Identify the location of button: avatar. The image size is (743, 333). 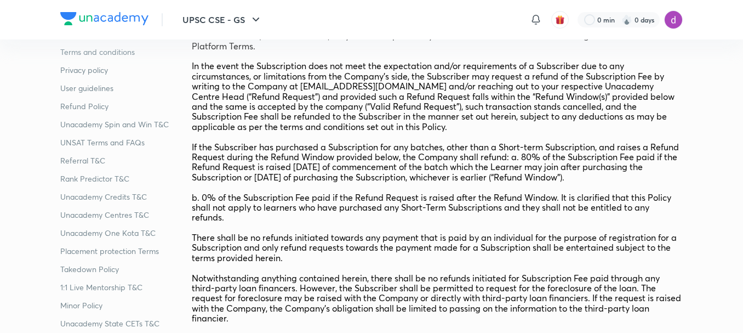
(560, 20).